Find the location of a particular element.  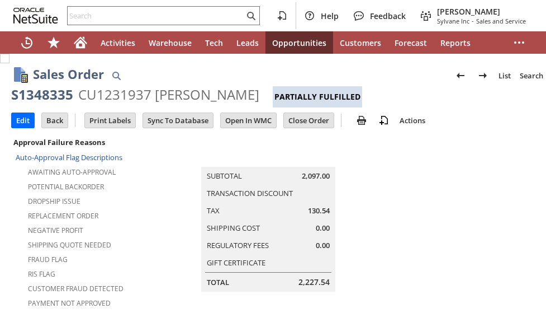

a: Home is located at coordinates (81, 43).